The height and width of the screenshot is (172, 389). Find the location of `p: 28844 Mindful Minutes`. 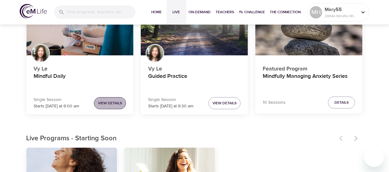

p: 28844 Mindful Minutes is located at coordinates (341, 16).